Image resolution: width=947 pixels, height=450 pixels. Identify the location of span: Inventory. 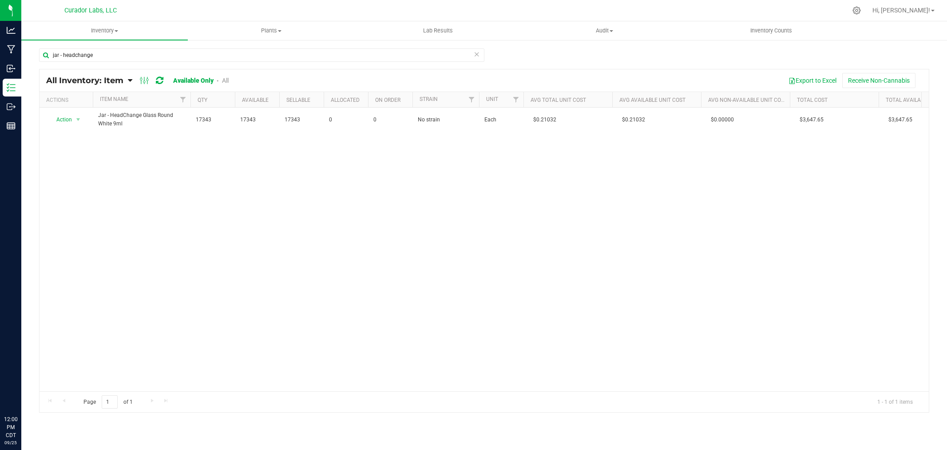
(104, 31).